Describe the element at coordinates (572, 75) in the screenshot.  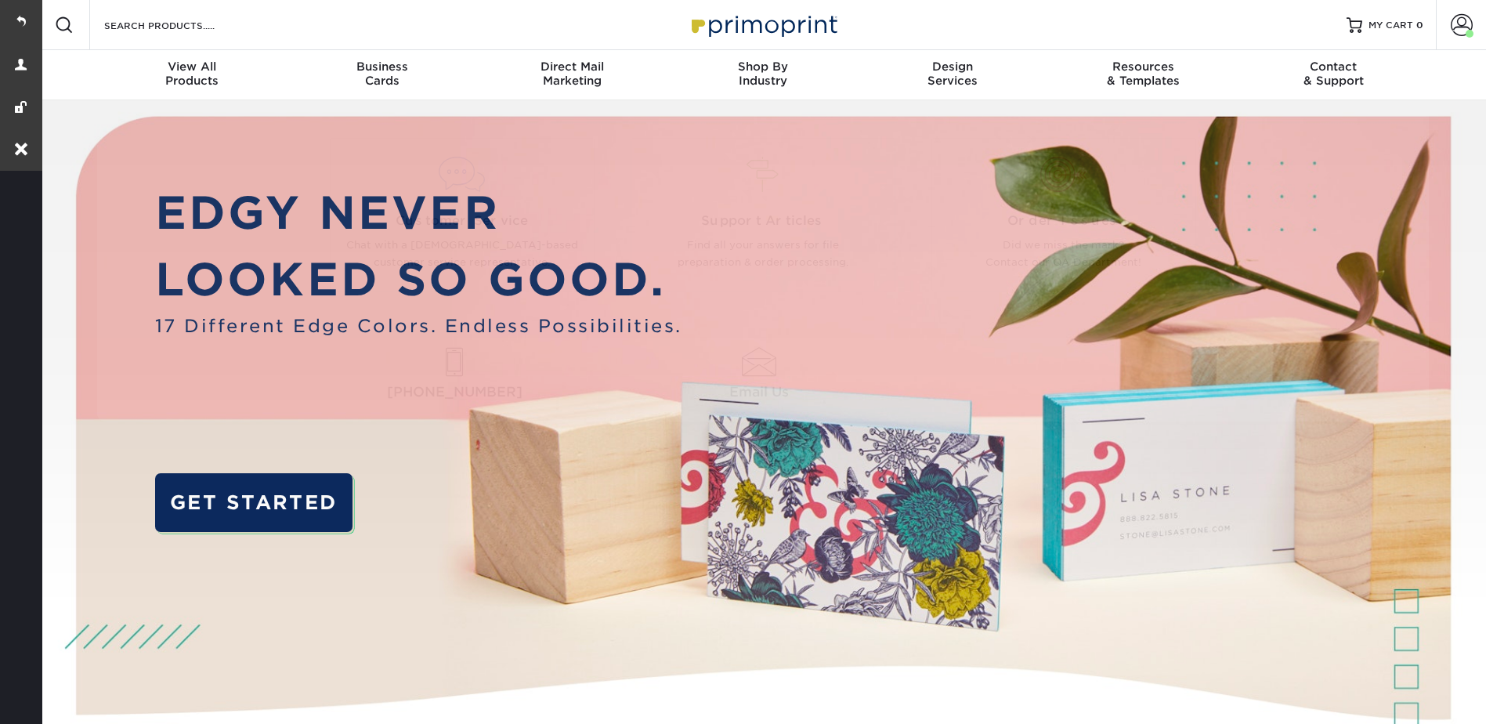
I see `a: Direct MailMarketing` at that location.